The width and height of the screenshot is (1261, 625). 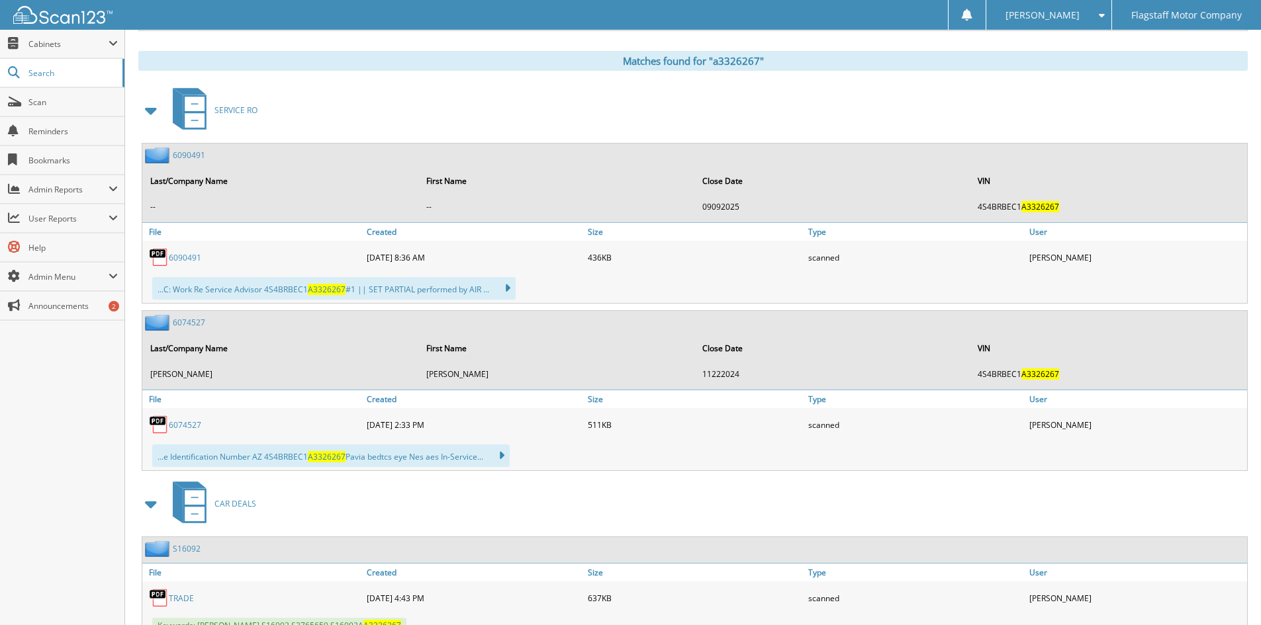 What do you see at coordinates (73, 306) in the screenshot?
I see `span: Announcements` at bounding box center [73, 306].